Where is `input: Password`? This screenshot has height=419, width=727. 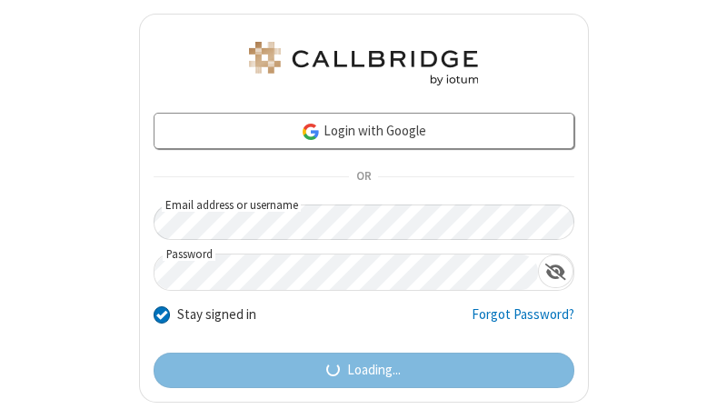 input: Password is located at coordinates (346, 272).